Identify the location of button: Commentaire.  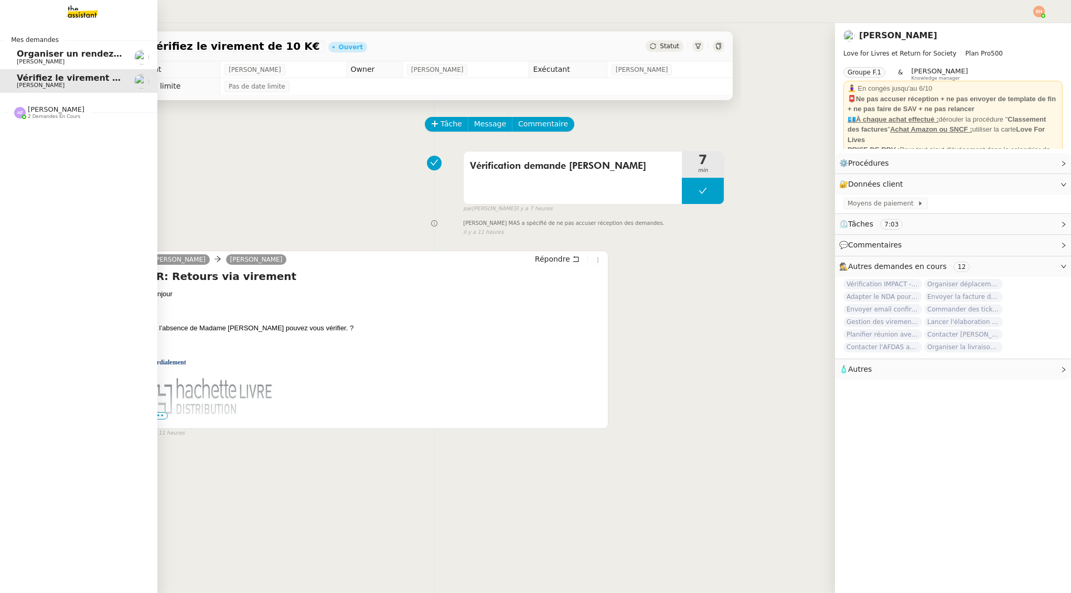
(543, 124).